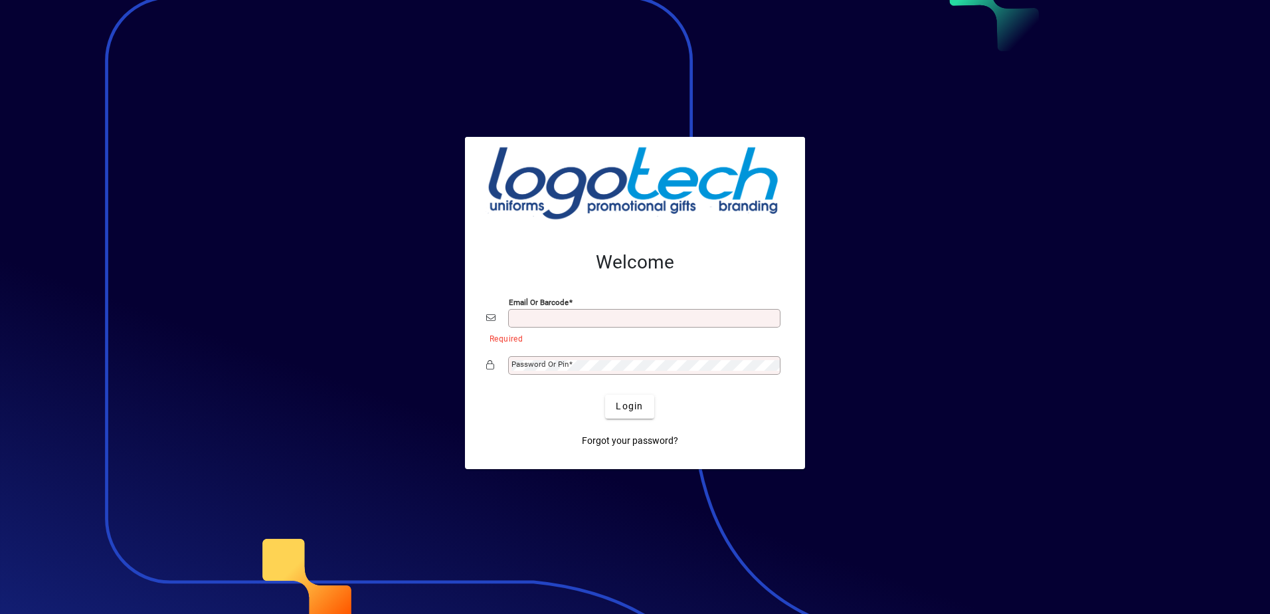  Describe the element at coordinates (540, 364) in the screenshot. I see `mat-label: Password or Pin` at that location.